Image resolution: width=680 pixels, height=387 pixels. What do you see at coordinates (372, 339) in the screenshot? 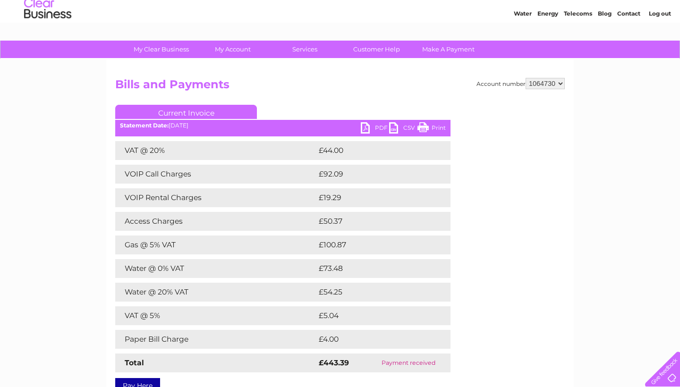
I see `td: £4.00` at bounding box center [372, 339].